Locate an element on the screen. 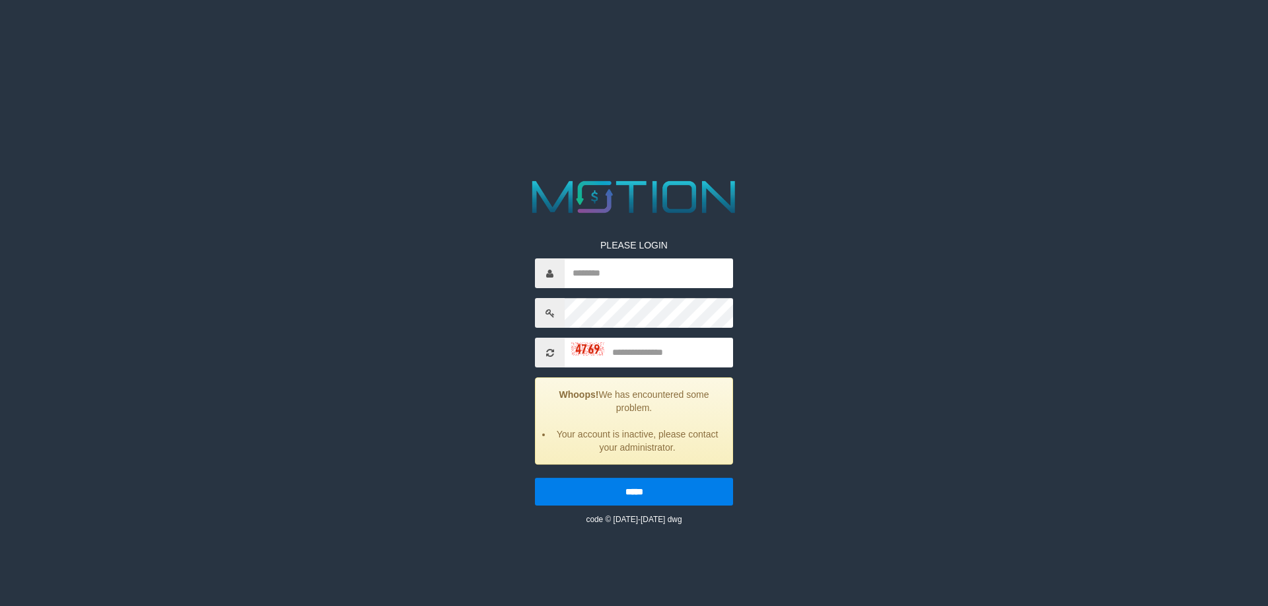  strong: Whoops! is located at coordinates (579, 394).